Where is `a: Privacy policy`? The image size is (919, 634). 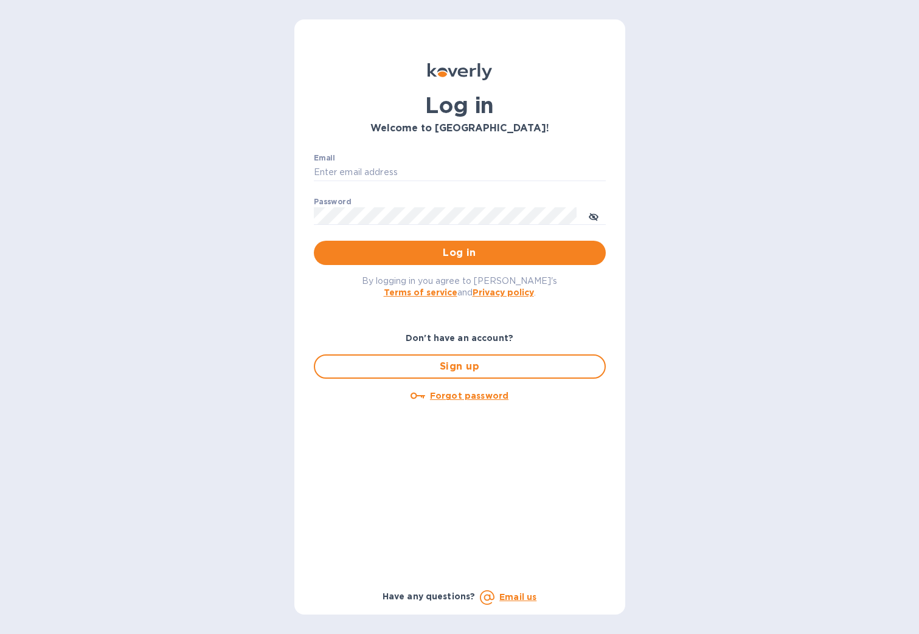
a: Privacy policy is located at coordinates (503, 292).